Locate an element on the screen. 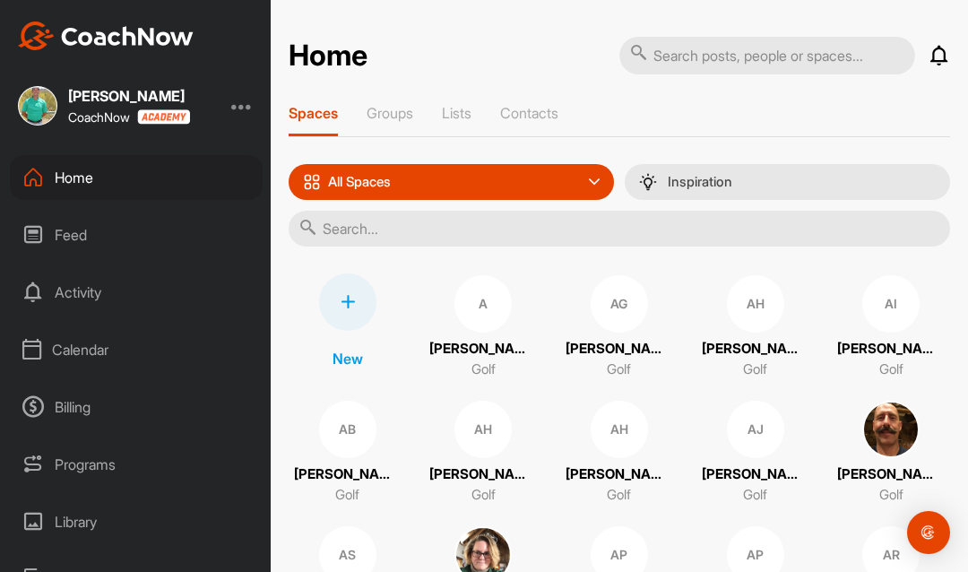  img: CoachNow is located at coordinates (106, 36).